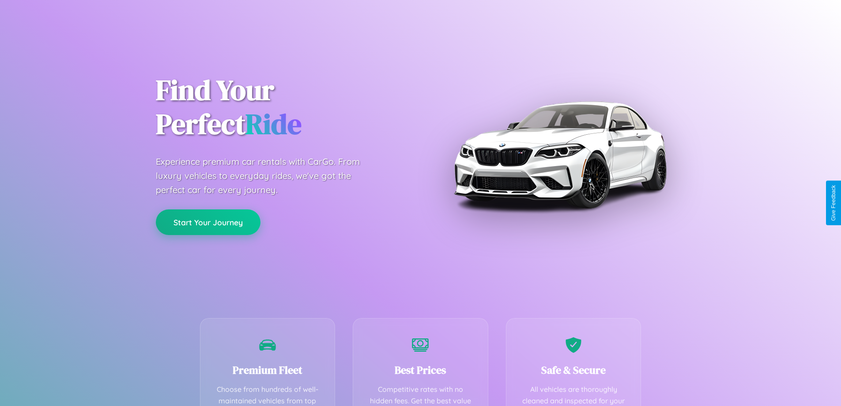  I want to click on button: Start Your Journey, so click(208, 222).